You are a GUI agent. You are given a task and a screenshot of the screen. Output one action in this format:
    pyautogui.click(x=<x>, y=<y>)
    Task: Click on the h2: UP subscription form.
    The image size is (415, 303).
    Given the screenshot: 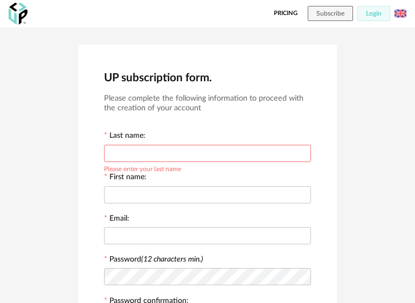 What is the action you would take?
    pyautogui.click(x=207, y=78)
    